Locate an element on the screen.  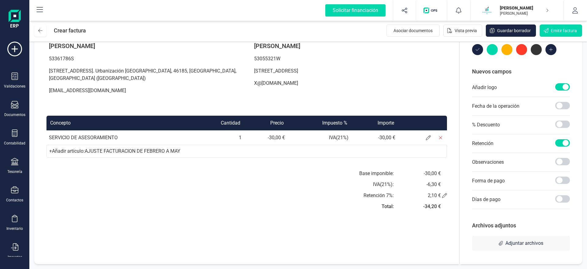
div: Importar is located at coordinates (15, 257).